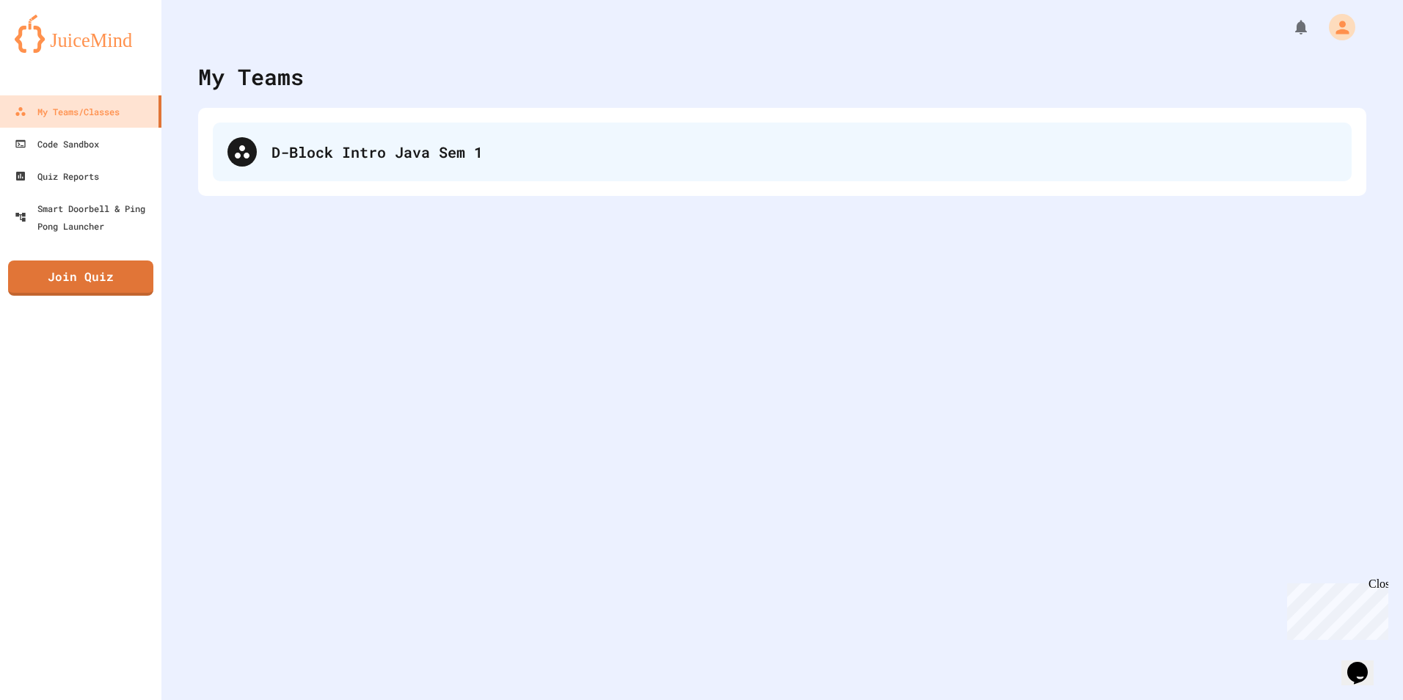  What do you see at coordinates (57, 144) in the screenshot?
I see `div: Code Sandbox` at bounding box center [57, 144].